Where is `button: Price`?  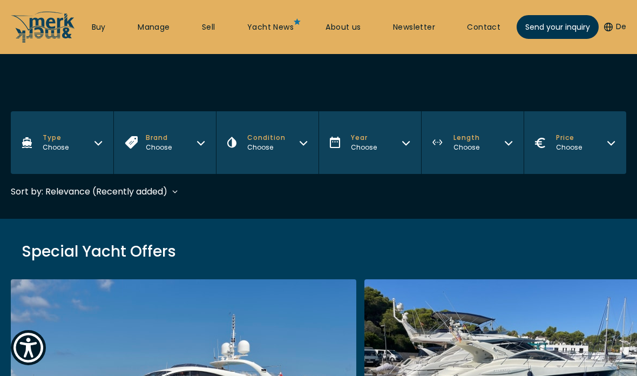
button: Price is located at coordinates (575, 143).